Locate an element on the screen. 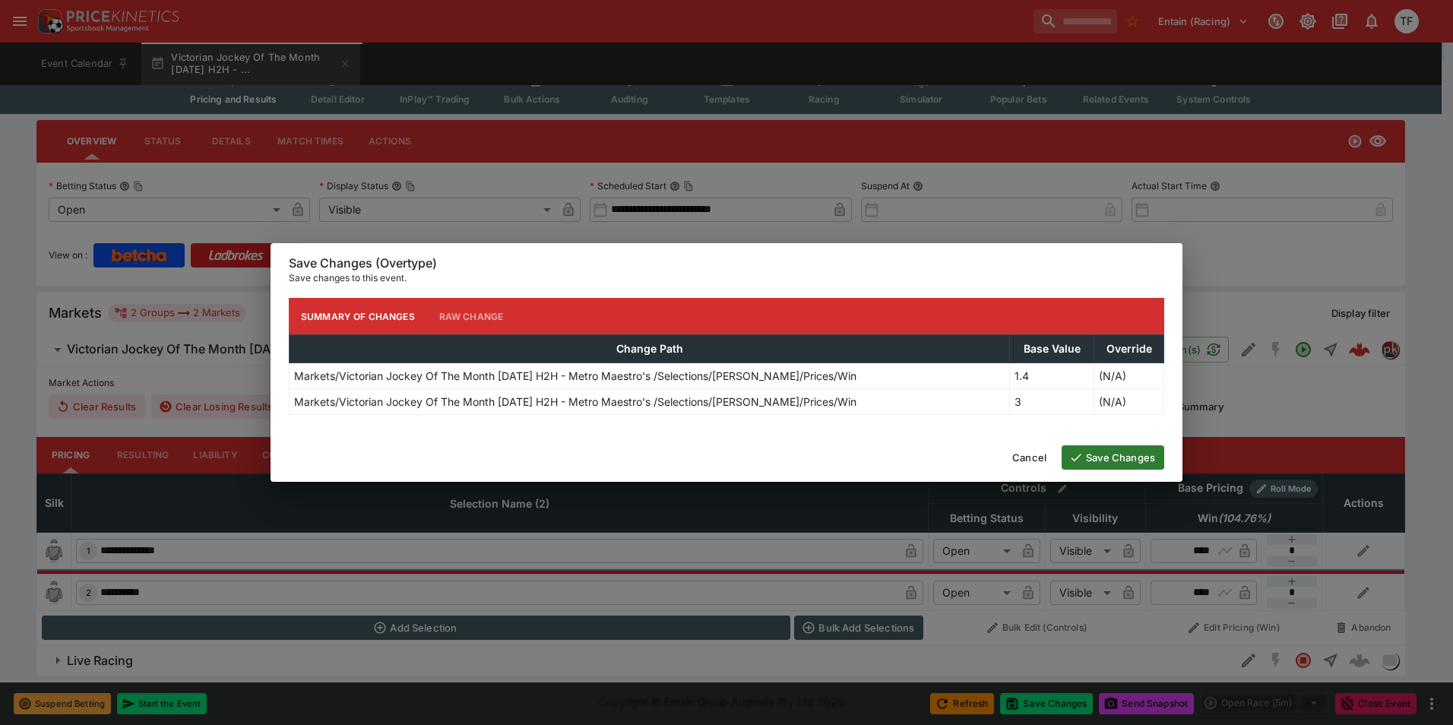 Image resolution: width=1453 pixels, height=725 pixels. button: Save Changes is located at coordinates (1112, 457).